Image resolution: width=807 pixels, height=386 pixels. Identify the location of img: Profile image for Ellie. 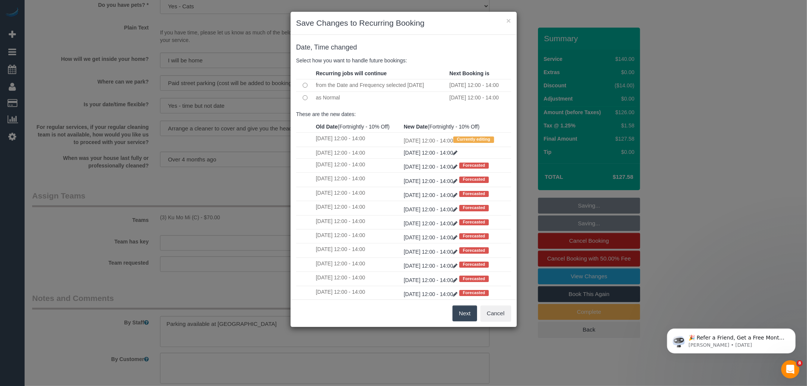
(23, 29).